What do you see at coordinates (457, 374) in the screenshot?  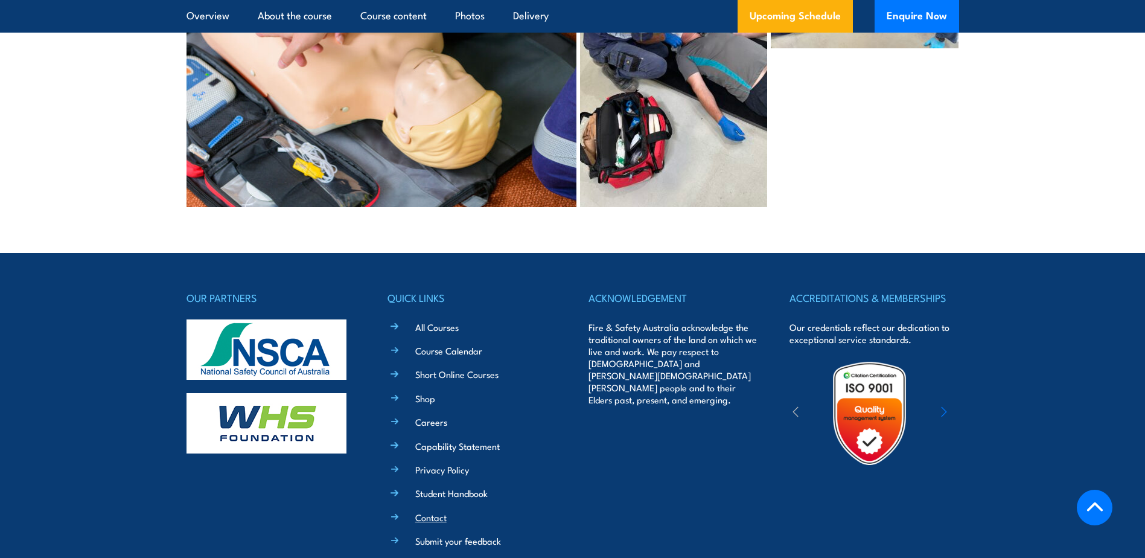 I see `a: Short Online Courses` at bounding box center [457, 374].